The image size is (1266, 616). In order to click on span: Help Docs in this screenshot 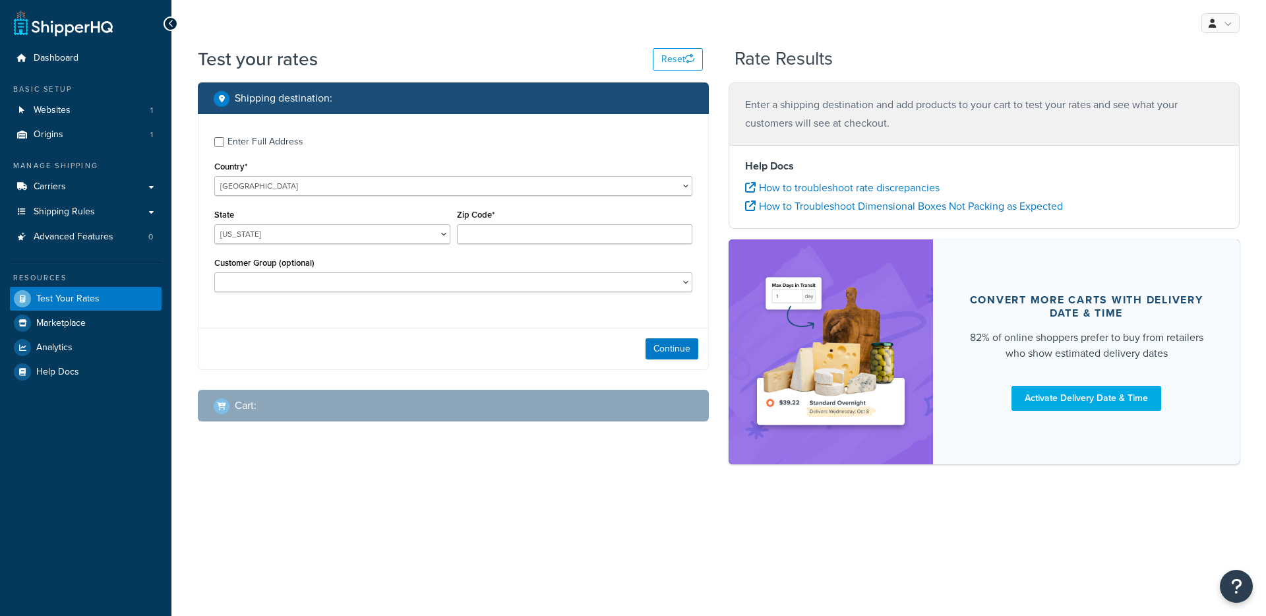, I will do `click(57, 372)`.